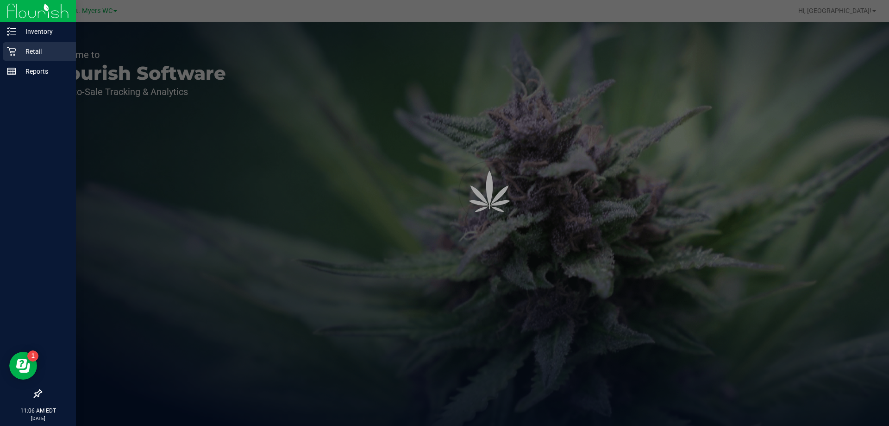 This screenshot has width=889, height=426. I want to click on inline-svg: Inventory, so click(12, 31).